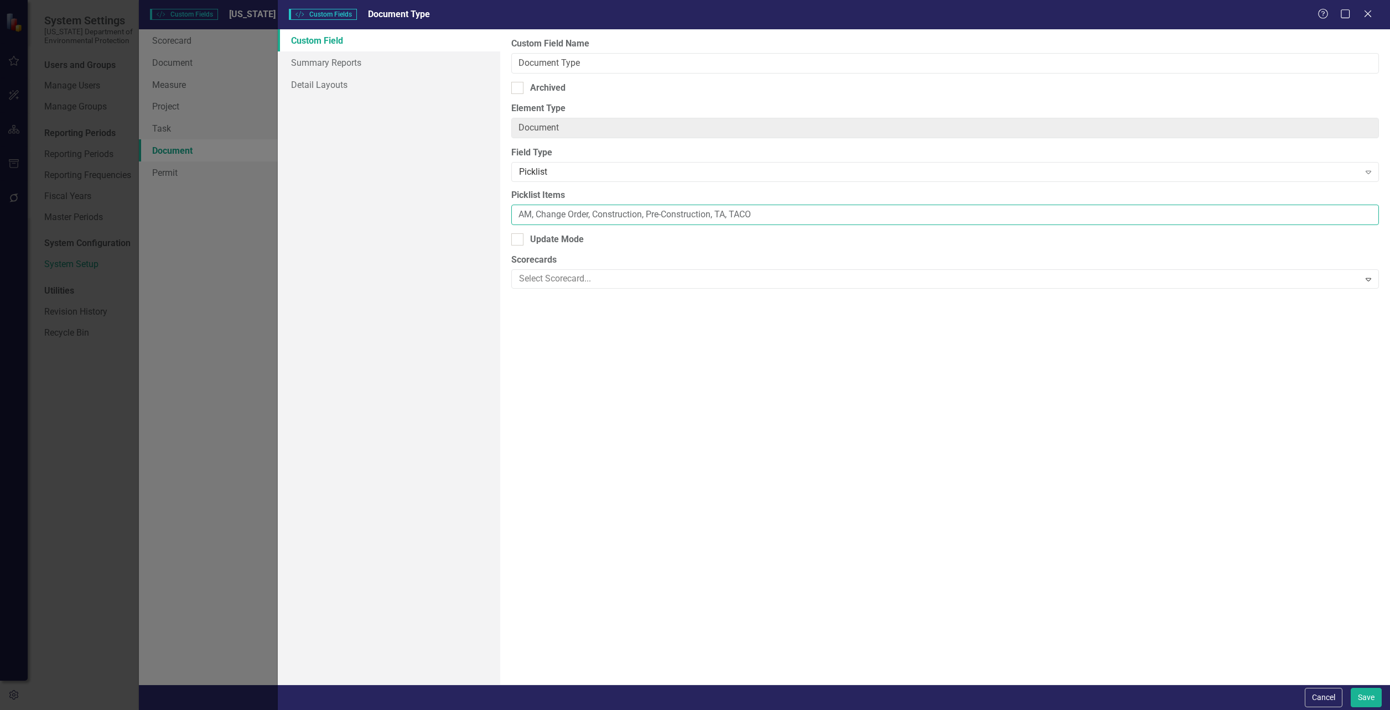 The image size is (1390, 710). I want to click on div: Picklist, so click(939, 172).